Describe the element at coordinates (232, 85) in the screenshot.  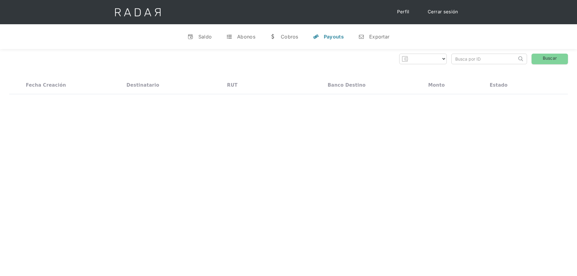
I see `div: RUT` at that location.